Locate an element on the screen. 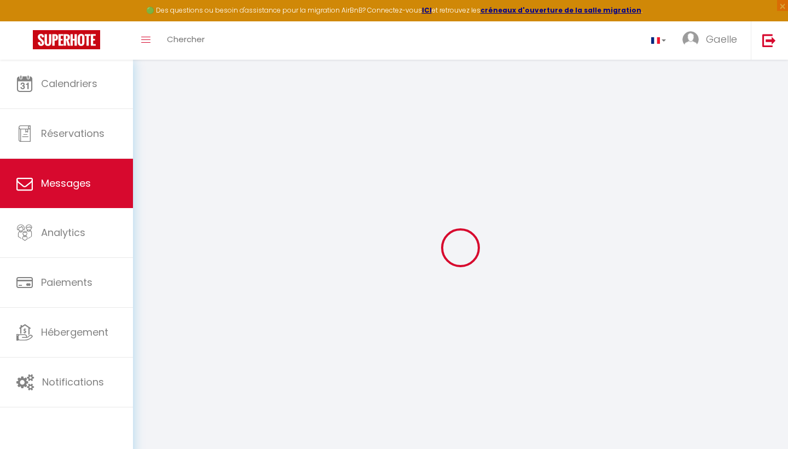 The height and width of the screenshot is (449, 788). span: Analytics is located at coordinates (63, 232).